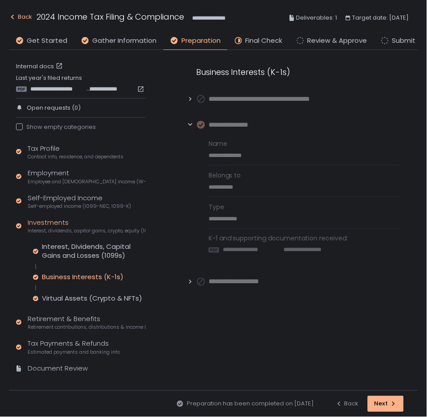 This screenshot has height=417, width=427. I want to click on span: Retirement contributions, distributions & income (1099-R, 5498), so click(86, 327).